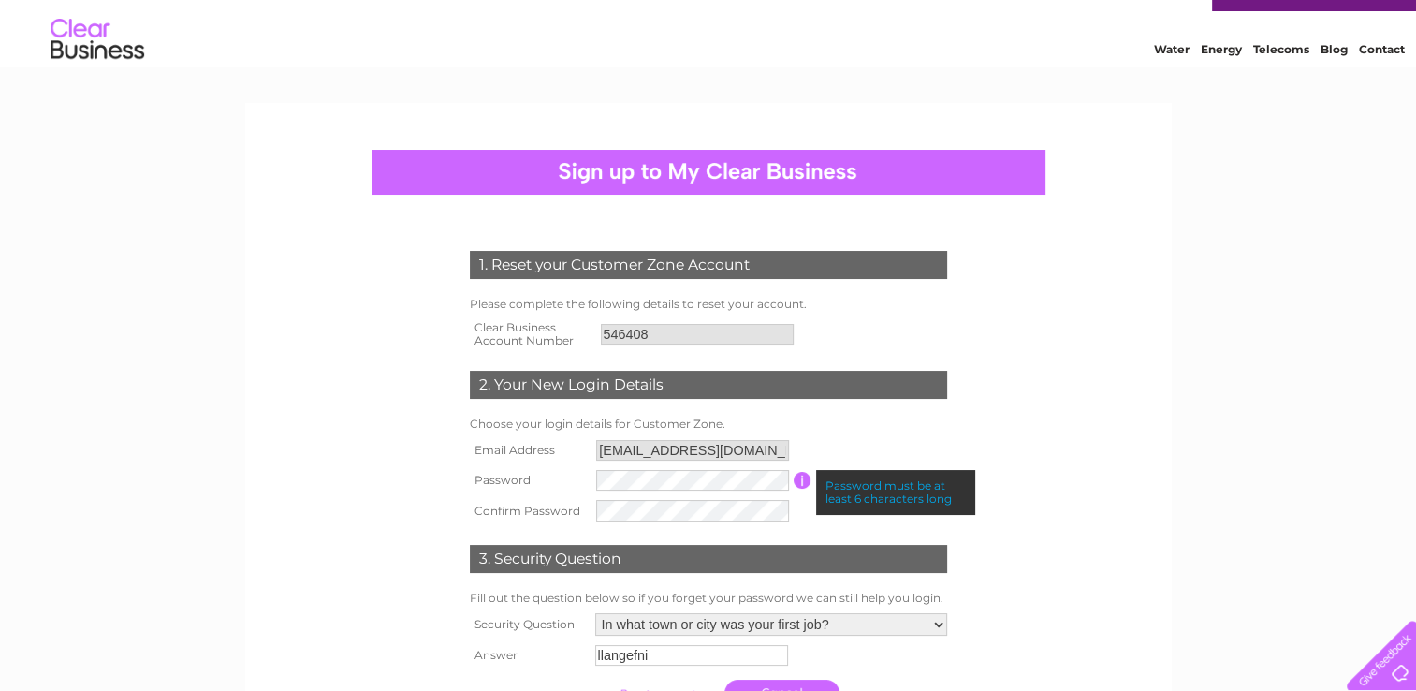 The width and height of the screenshot is (1416, 691). I want to click on a: Blog, so click(1333, 86).